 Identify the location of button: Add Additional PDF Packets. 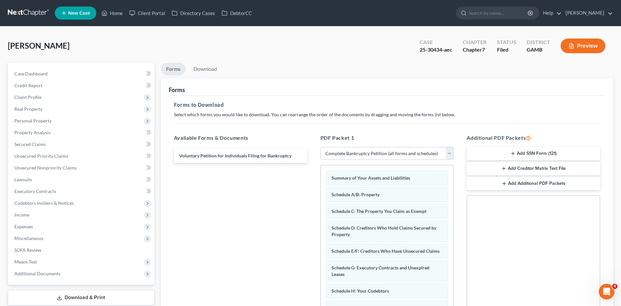
(533, 183).